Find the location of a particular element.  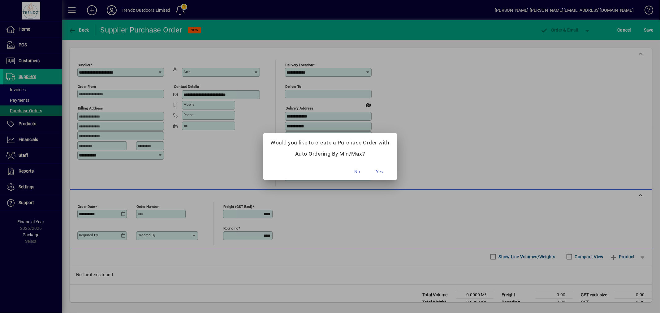

button: Yes is located at coordinates (380, 172).